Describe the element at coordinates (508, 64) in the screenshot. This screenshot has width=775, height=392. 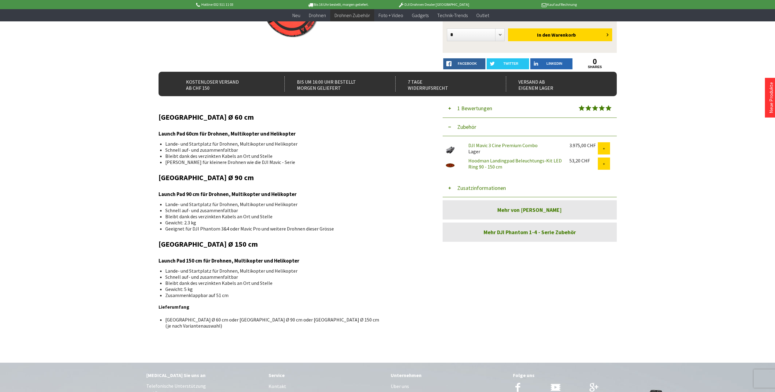
I see `a: twitter` at that location.